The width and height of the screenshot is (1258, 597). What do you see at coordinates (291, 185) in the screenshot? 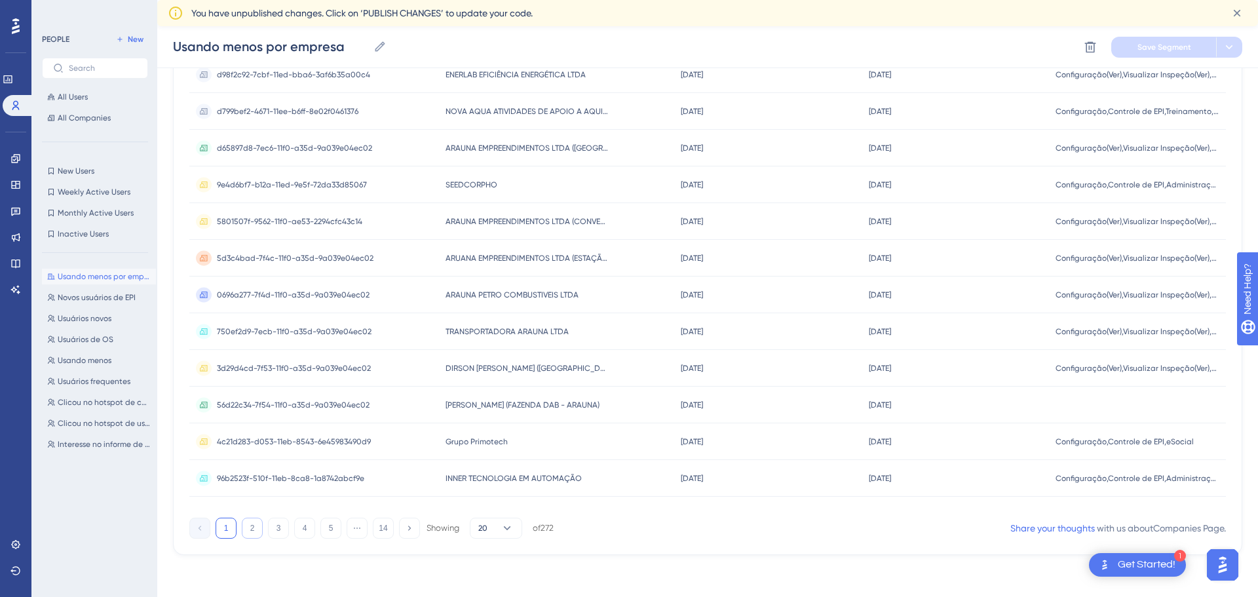
I see `span: 9e4d6bf7-b12a-11ed-9e5f-72da33d85067` at bounding box center [291, 185].